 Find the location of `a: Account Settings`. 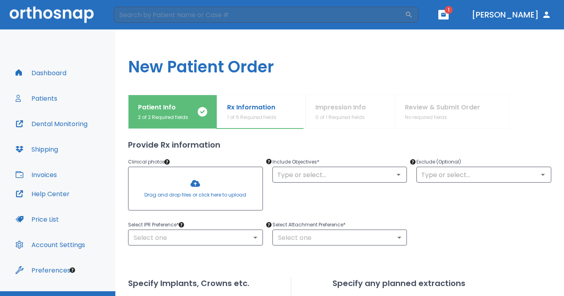

a: Account Settings is located at coordinates (50, 245).